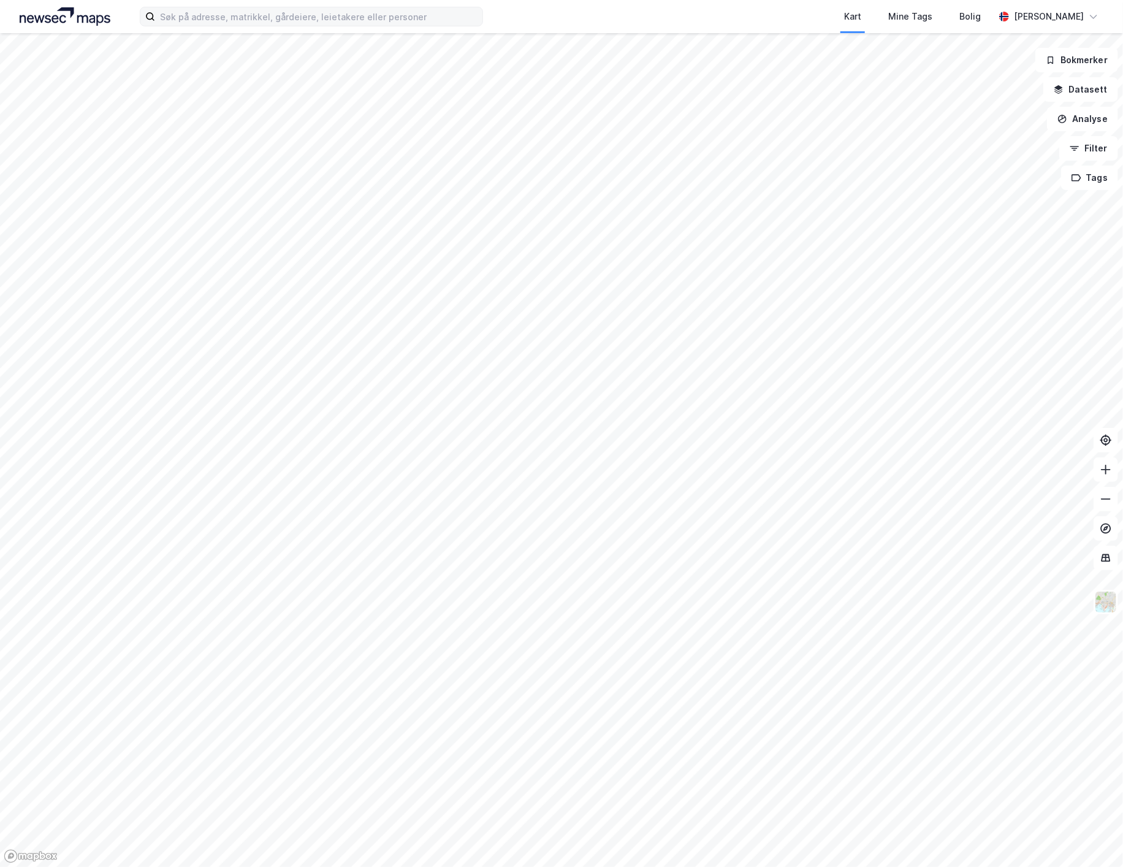  I want to click on img: logo.a4113a55bc3d86da70a041830d287a7e.svg, so click(65, 17).